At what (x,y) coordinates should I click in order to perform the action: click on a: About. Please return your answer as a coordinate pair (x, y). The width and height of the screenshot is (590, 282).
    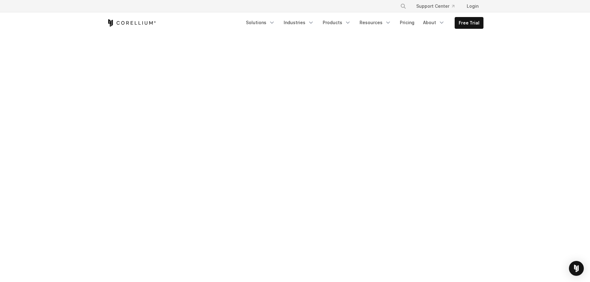
    Looking at the image, I should click on (434, 23).